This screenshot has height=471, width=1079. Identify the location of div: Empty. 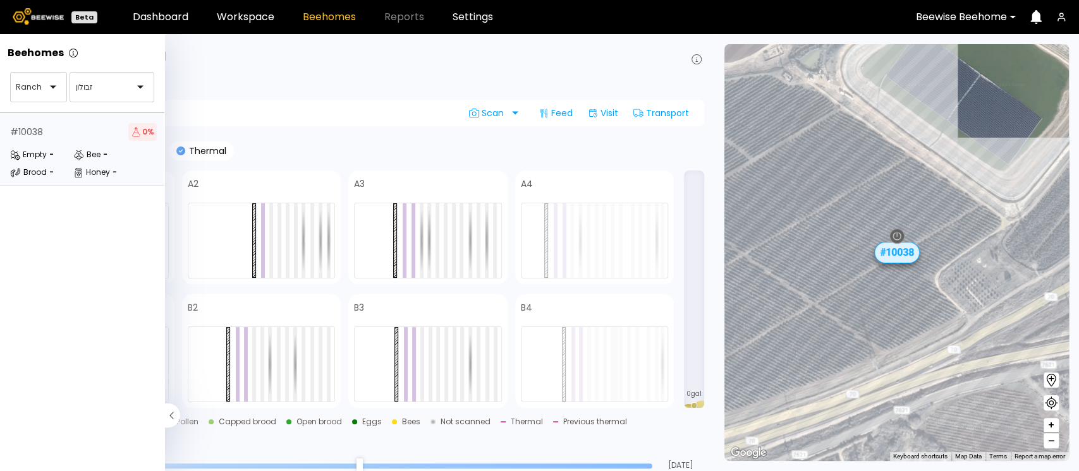
(28, 155).